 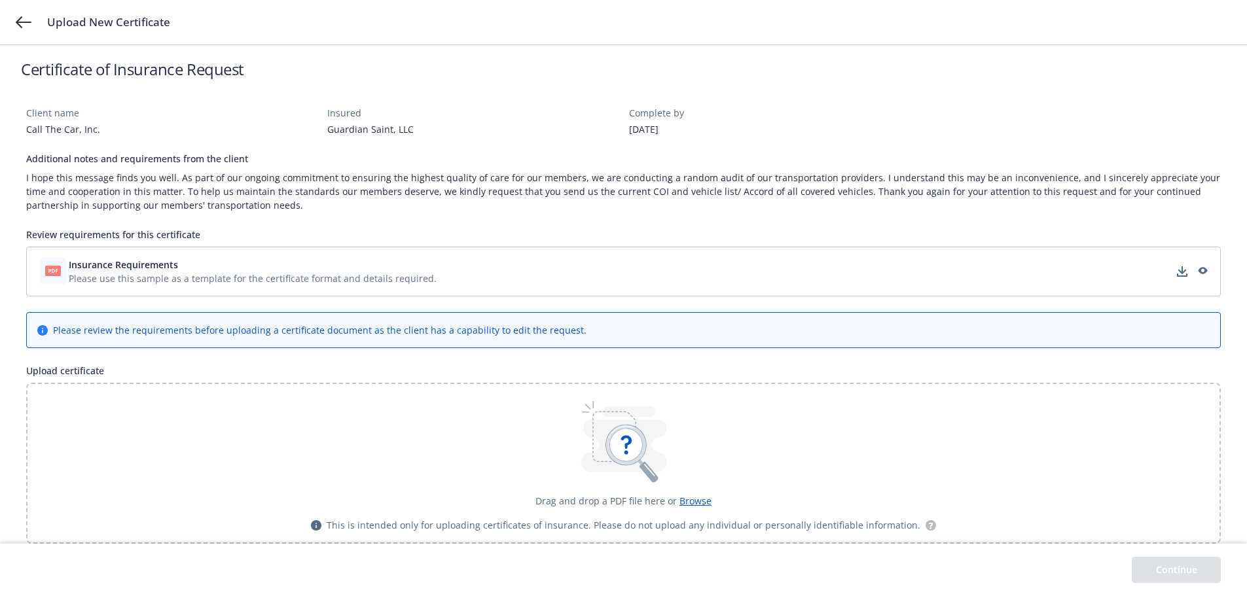 What do you see at coordinates (172, 113) in the screenshot?
I see `div: Client name` at bounding box center [172, 113].